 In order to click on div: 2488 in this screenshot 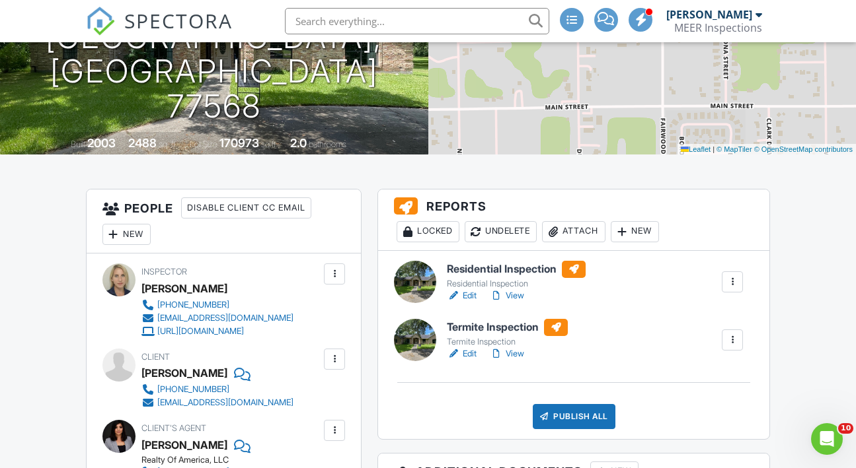, I will do `click(142, 143)`.